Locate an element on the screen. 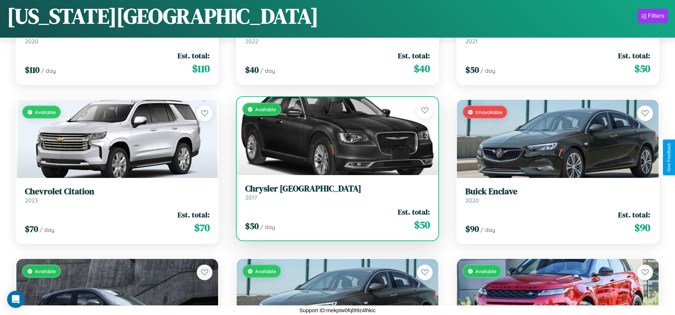  div: Filters is located at coordinates (656, 16).